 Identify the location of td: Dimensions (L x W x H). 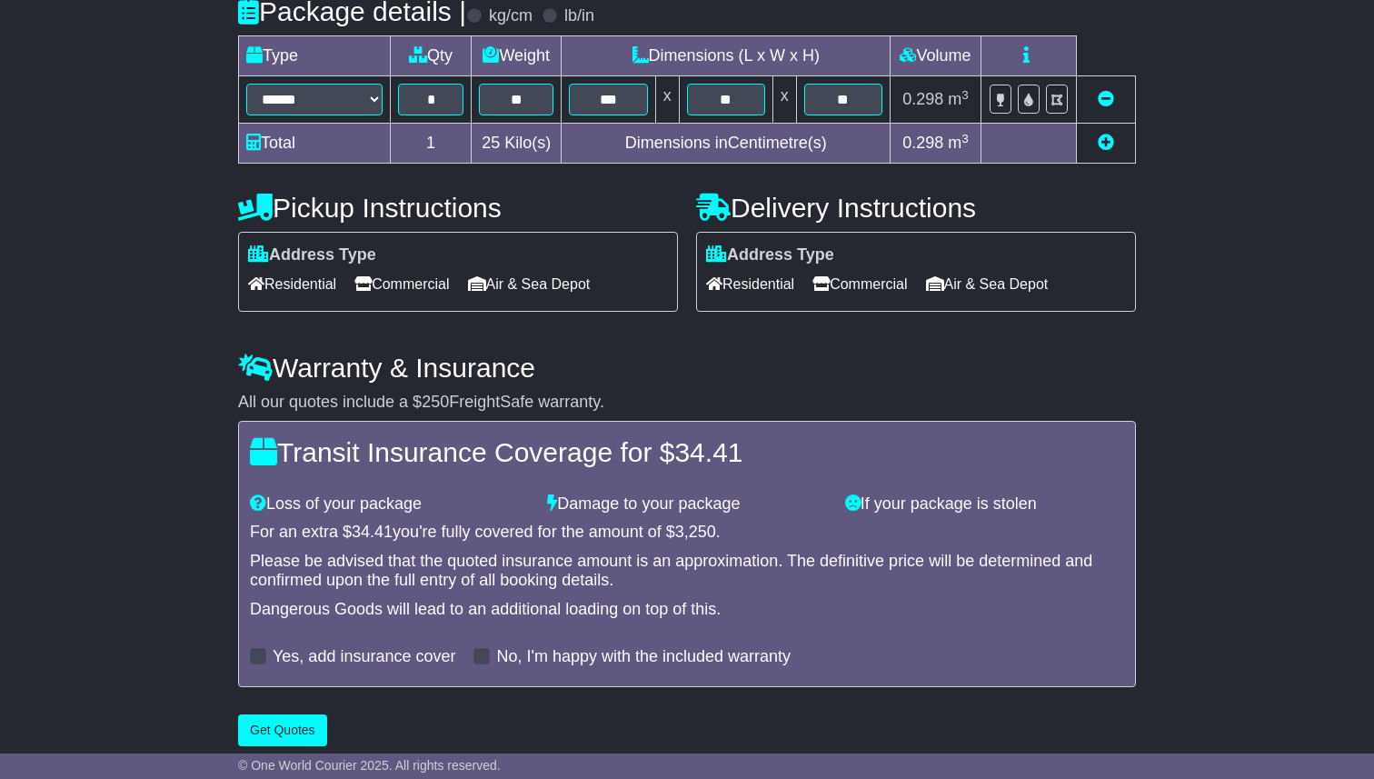
(726, 56).